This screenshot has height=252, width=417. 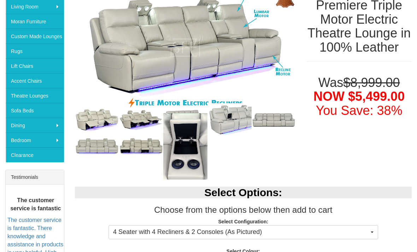 I want to click on font: You Save: 38%, so click(x=359, y=111).